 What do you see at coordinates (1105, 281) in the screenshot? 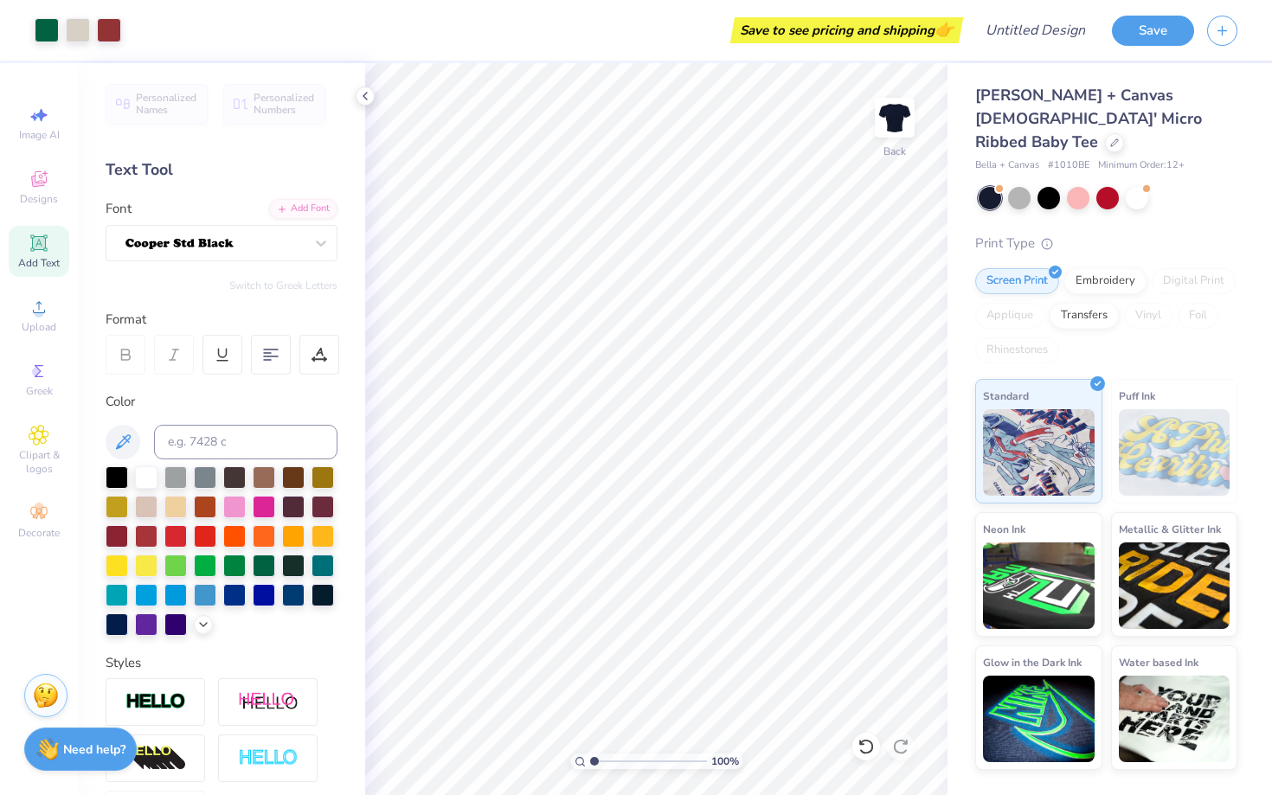
I see `div: Embroidery` at bounding box center [1105, 281].